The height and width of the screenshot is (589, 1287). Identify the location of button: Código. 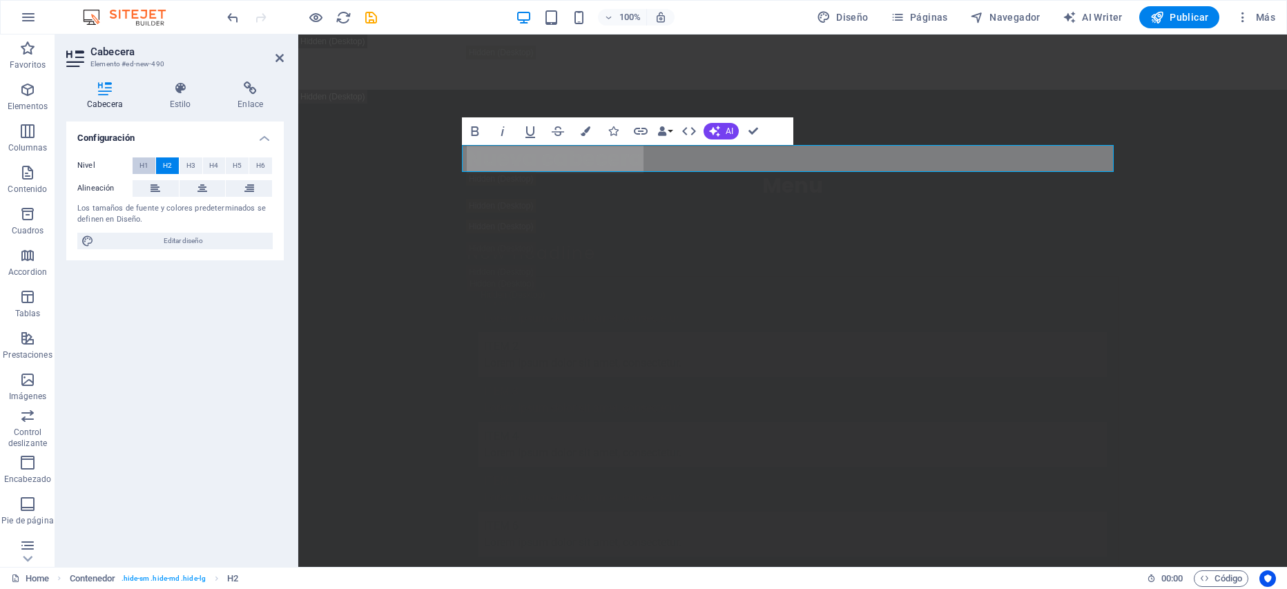
(1220, 578).